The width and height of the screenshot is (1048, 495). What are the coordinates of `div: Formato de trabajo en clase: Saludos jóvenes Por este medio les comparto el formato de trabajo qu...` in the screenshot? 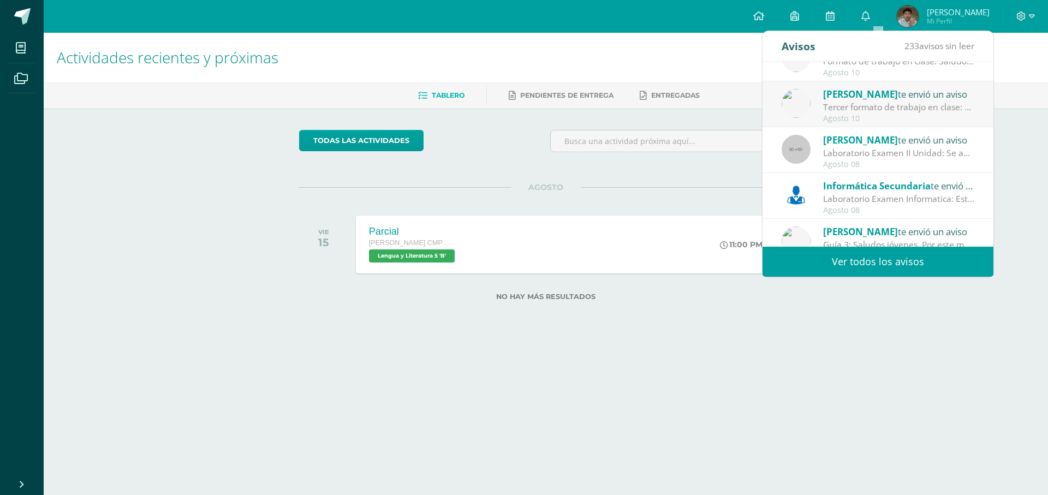 It's located at (899, 61).